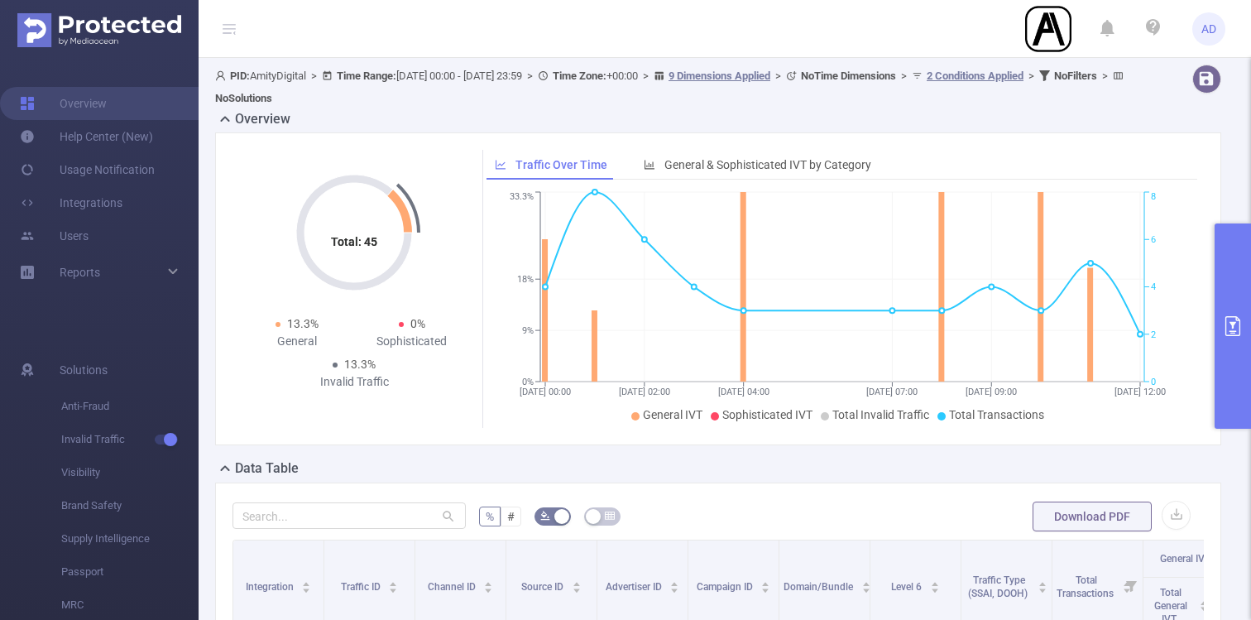 The height and width of the screenshot is (620, 1251). I want to click on div: General, so click(296, 341).